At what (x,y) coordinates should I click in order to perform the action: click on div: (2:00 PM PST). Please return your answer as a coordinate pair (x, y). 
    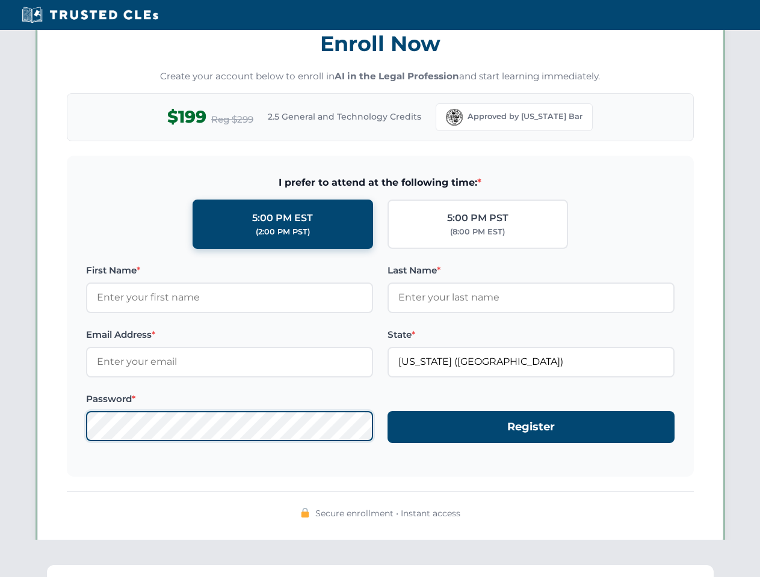
    Looking at the image, I should click on (283, 232).